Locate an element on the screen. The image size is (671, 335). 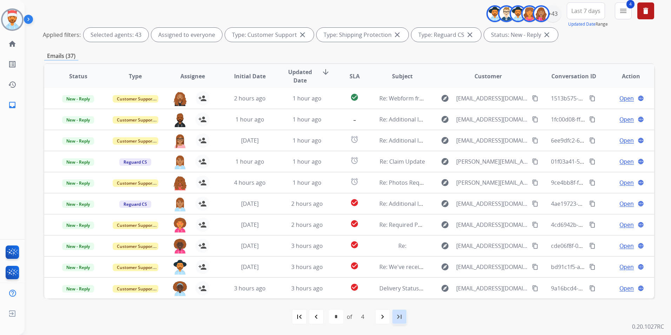
mat-icon: last_page is located at coordinates (399, 317).